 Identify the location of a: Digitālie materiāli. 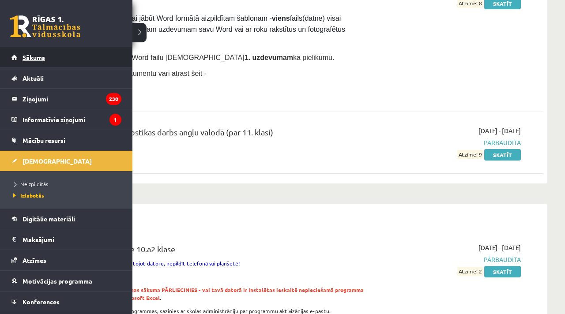
(66, 219).